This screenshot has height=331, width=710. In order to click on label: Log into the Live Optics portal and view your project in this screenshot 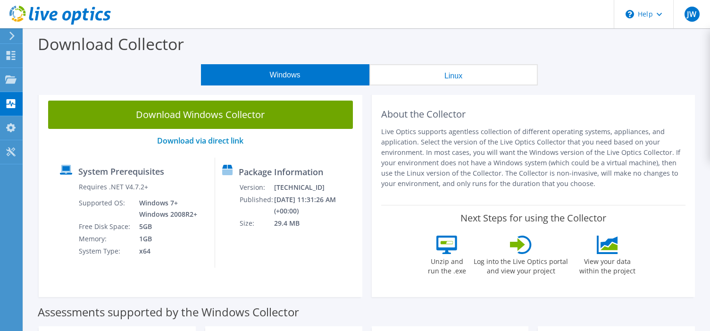, I will do `click(521, 265)`.